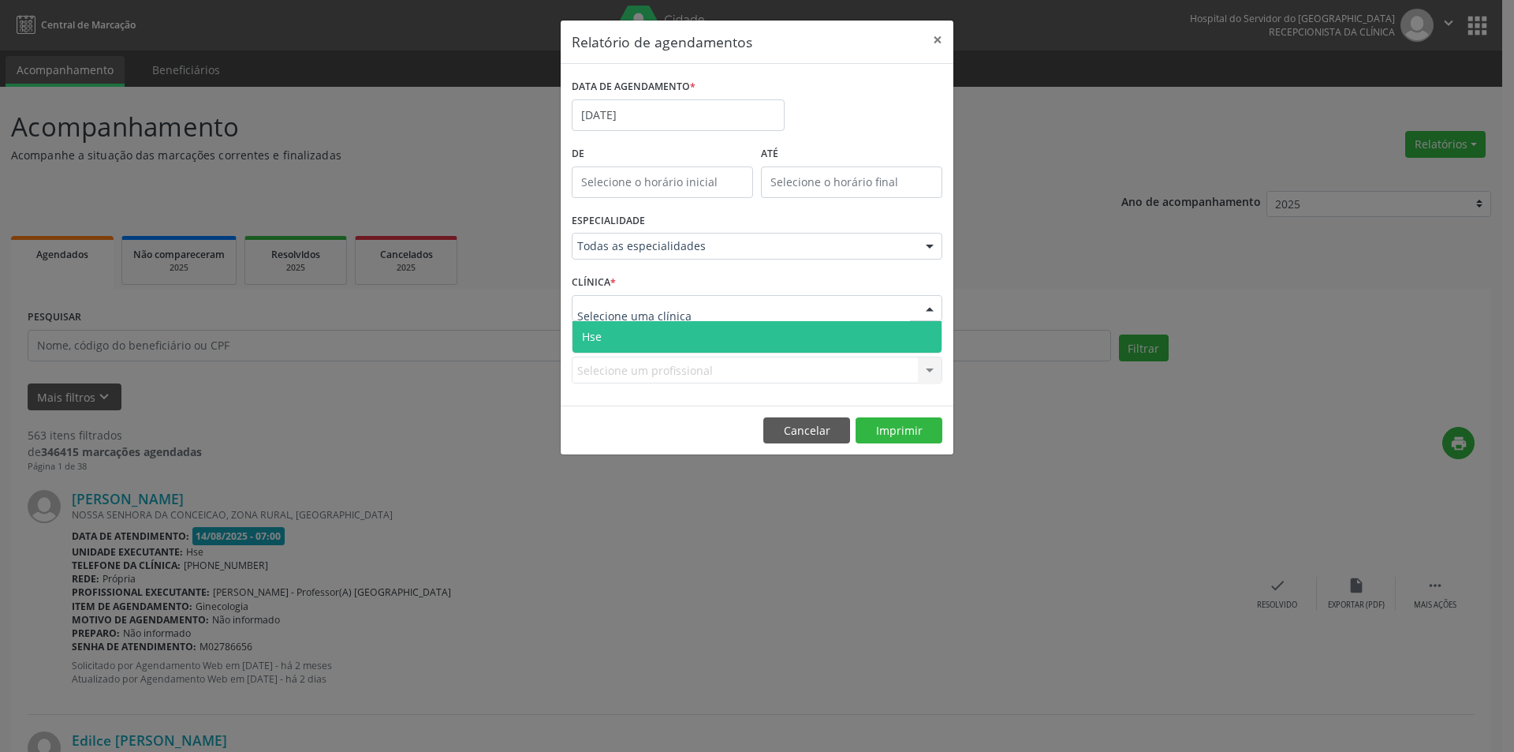  What do you see at coordinates (899, 431) in the screenshot?
I see `button: Imprimir` at bounding box center [899, 431].